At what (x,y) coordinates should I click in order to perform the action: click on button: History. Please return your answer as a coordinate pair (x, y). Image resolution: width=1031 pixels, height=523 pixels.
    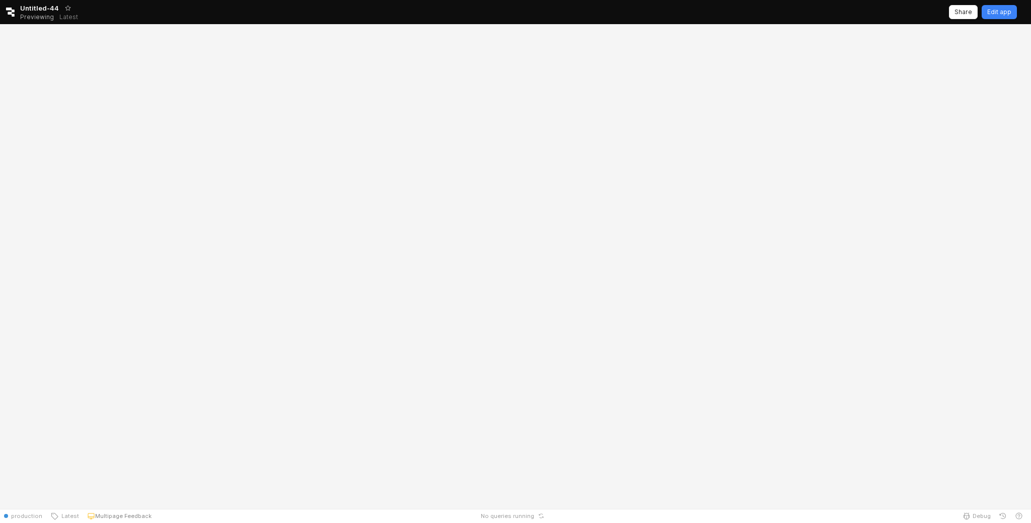
    Looking at the image, I should click on (1003, 516).